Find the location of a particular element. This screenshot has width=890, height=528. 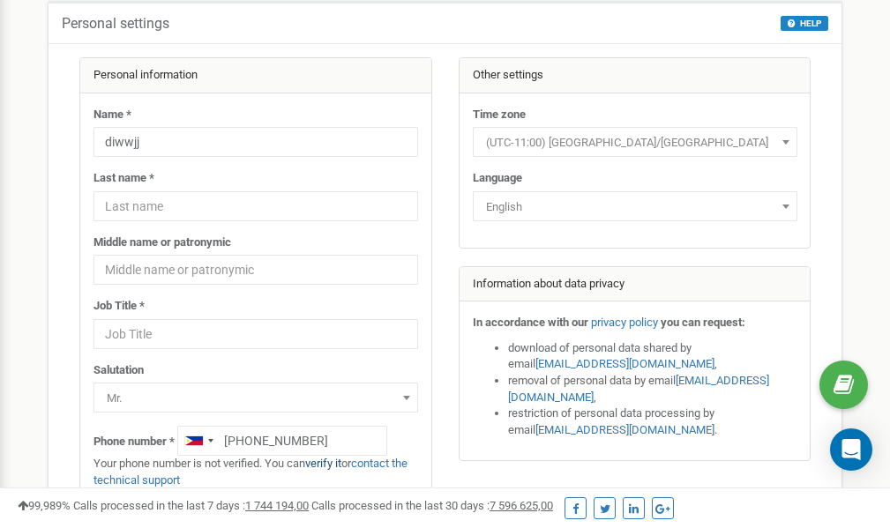

label: Middle name or patronymic is located at coordinates (162, 242).